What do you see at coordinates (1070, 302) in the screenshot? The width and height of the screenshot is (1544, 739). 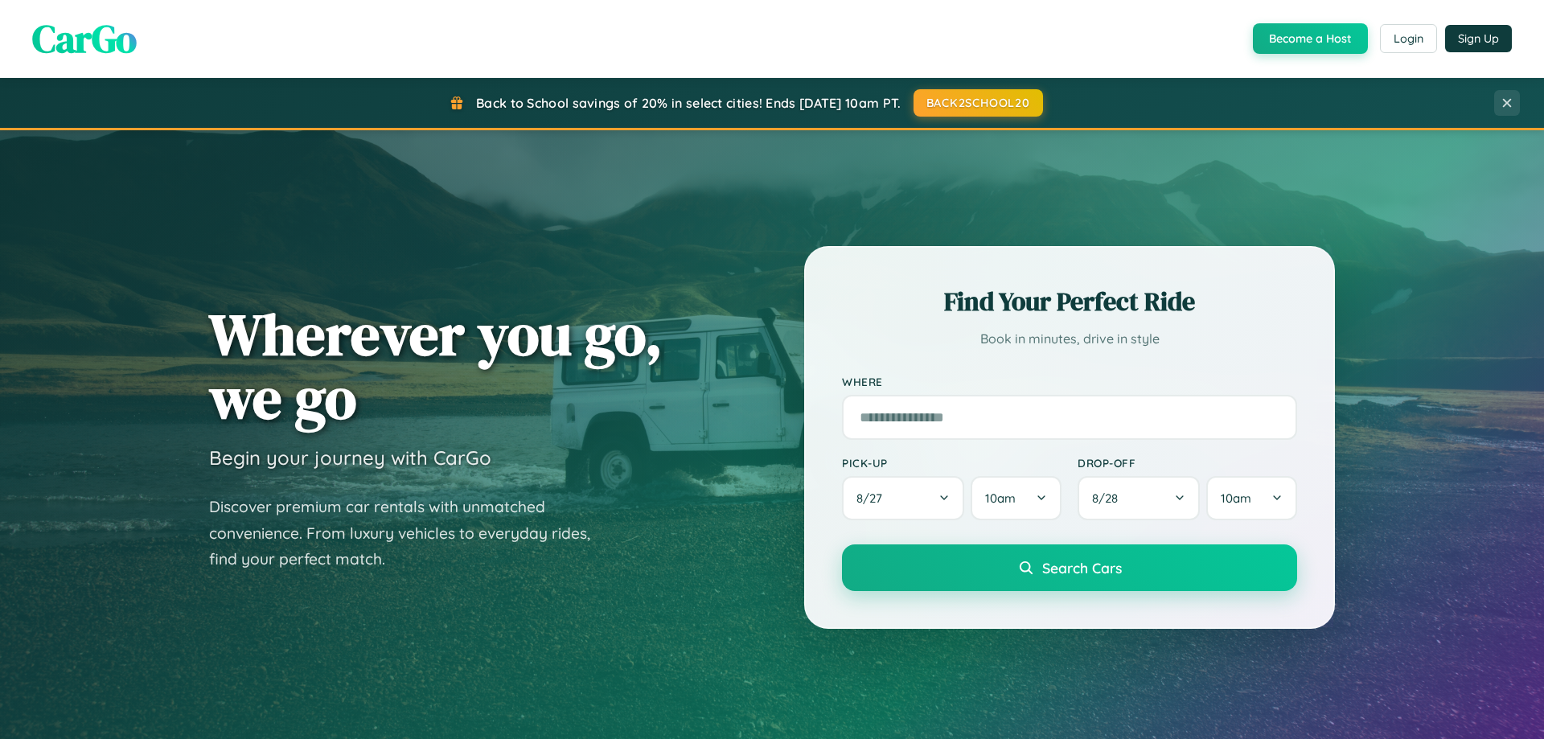 I see `h2: Find Your Perfect Ride` at bounding box center [1070, 302].